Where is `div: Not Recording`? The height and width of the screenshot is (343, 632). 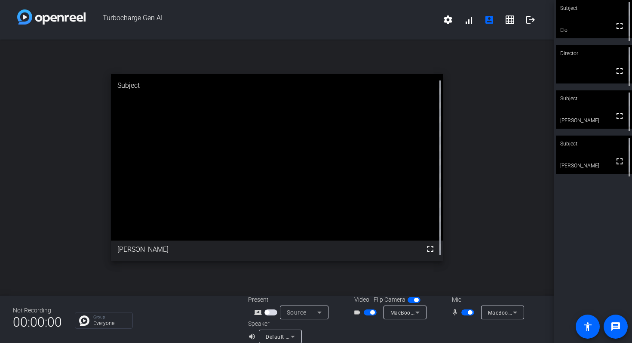 div: Not Recording is located at coordinates (37, 310).